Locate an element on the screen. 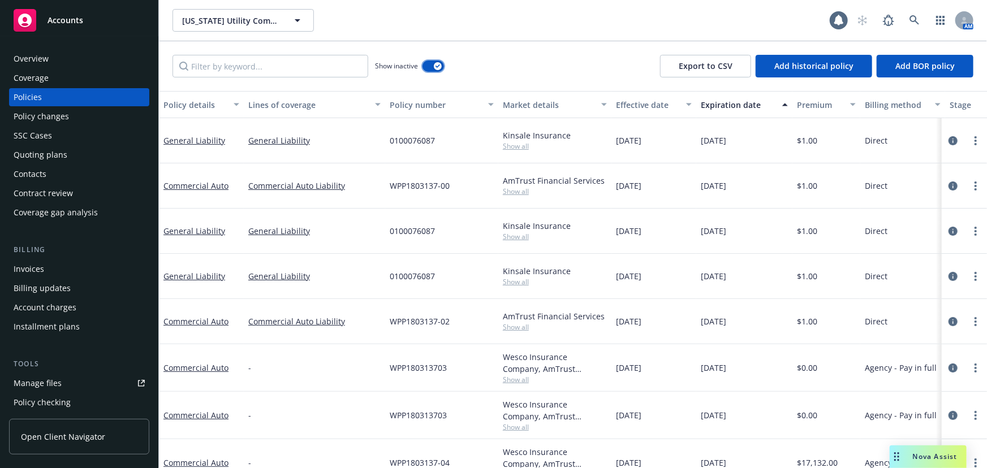 This screenshot has height=468, width=987. a: Invoices is located at coordinates (79, 269).